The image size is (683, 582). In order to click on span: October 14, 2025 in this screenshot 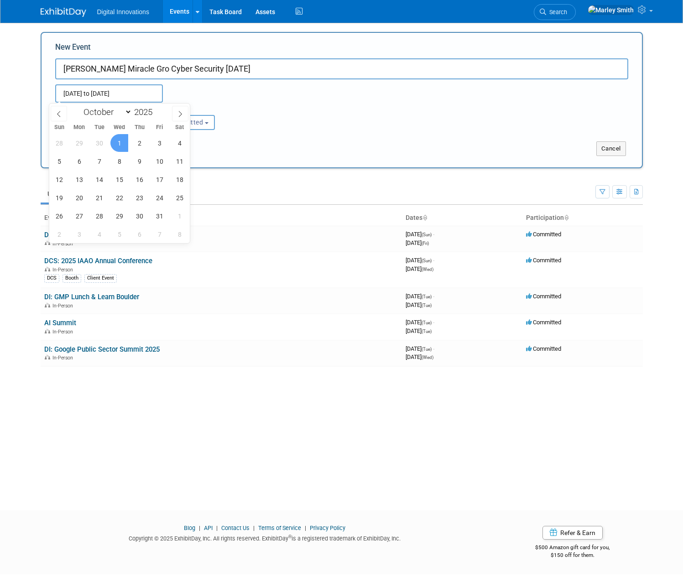, I will do `click(99, 179)`.